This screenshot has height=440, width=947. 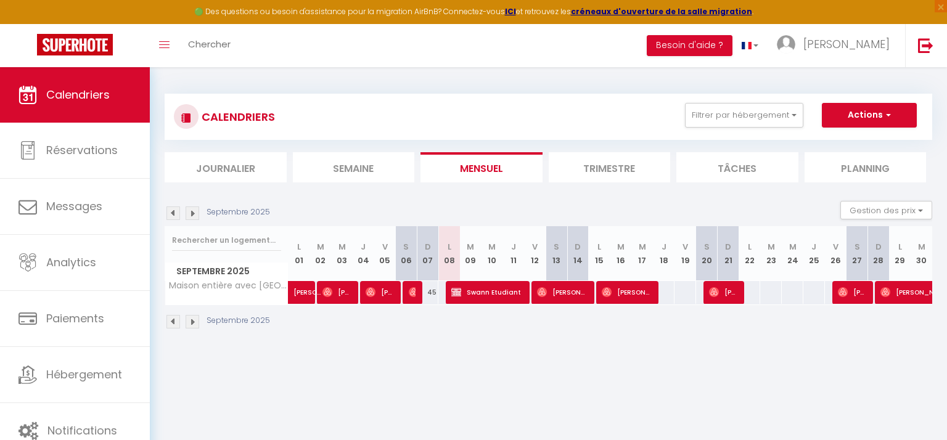 What do you see at coordinates (71, 262) in the screenshot?
I see `span: Analytics` at bounding box center [71, 262].